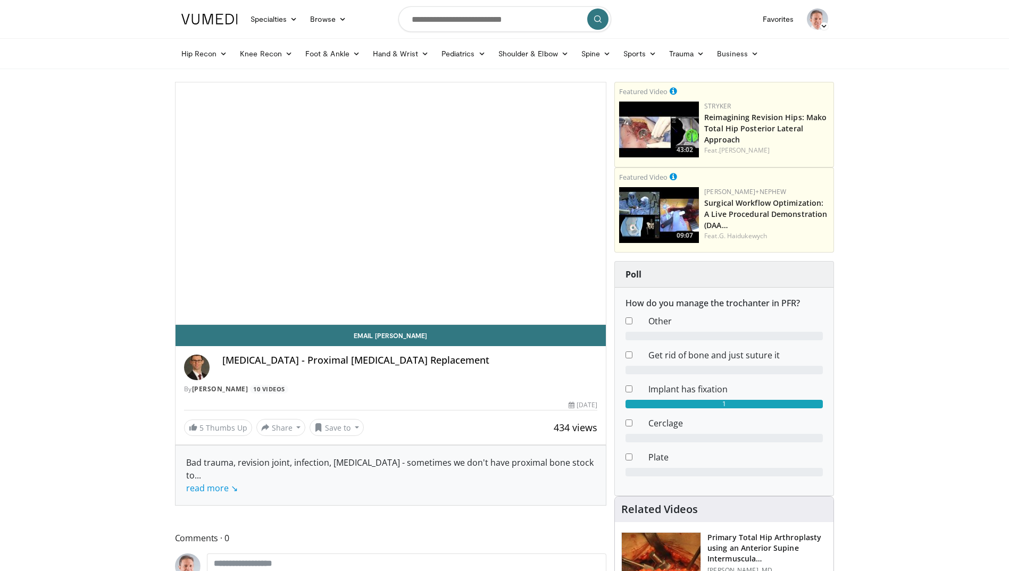 This screenshot has width=1009, height=571. I want to click on img: VuMedi Logo, so click(210, 19).